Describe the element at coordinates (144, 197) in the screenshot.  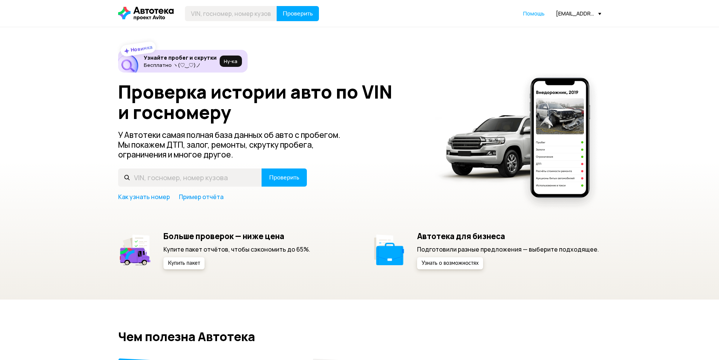
I see `a: Как узнать номер` at that location.